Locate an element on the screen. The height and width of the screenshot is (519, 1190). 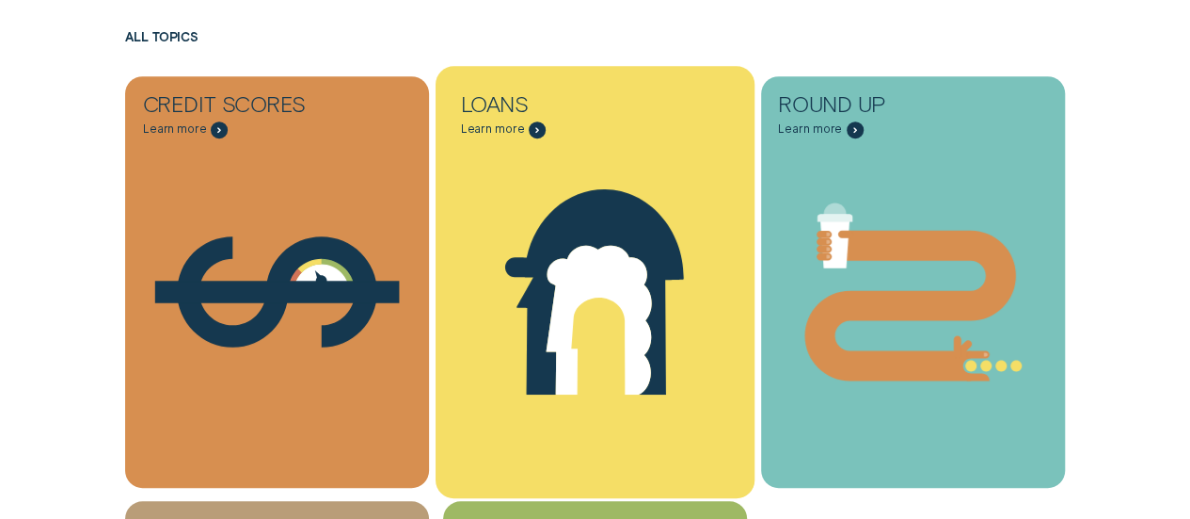
a: Round Up - Learn more is located at coordinates (913, 289).